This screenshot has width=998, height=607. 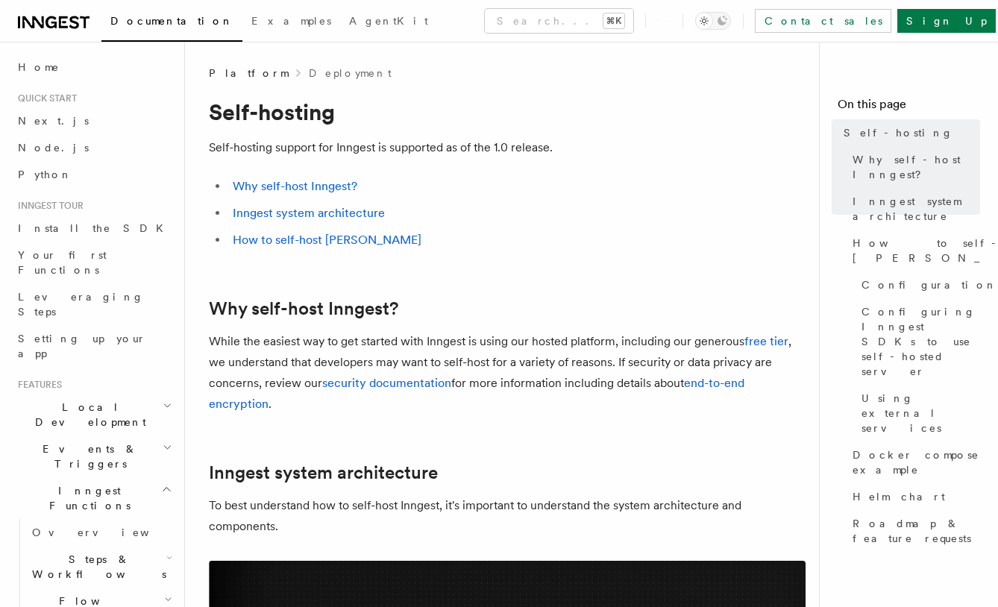 What do you see at coordinates (93, 67) in the screenshot?
I see `a: Home` at bounding box center [93, 67].